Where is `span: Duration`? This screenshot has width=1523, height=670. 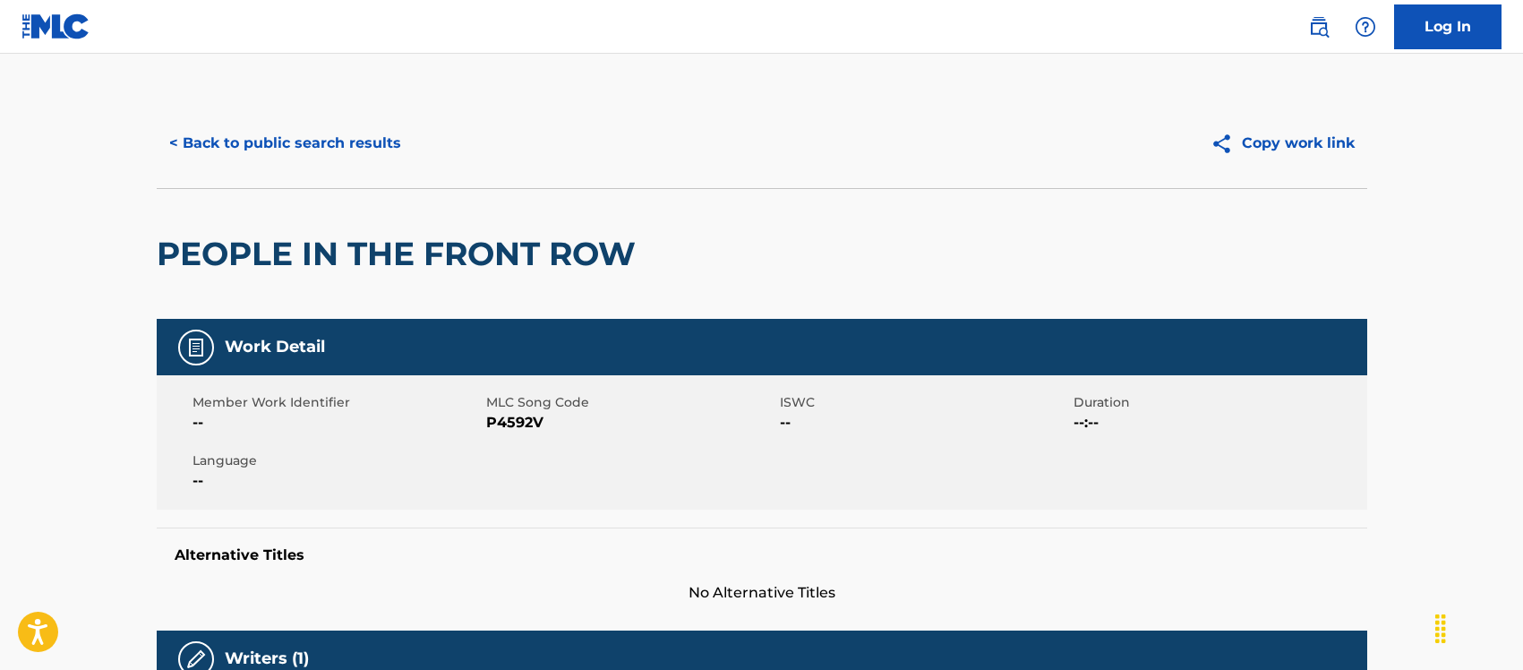
span: Duration is located at coordinates (1217, 402).